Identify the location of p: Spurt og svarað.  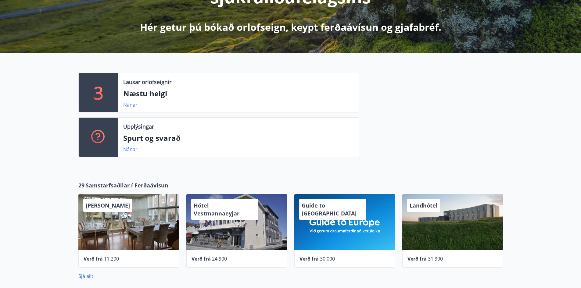
(238, 138).